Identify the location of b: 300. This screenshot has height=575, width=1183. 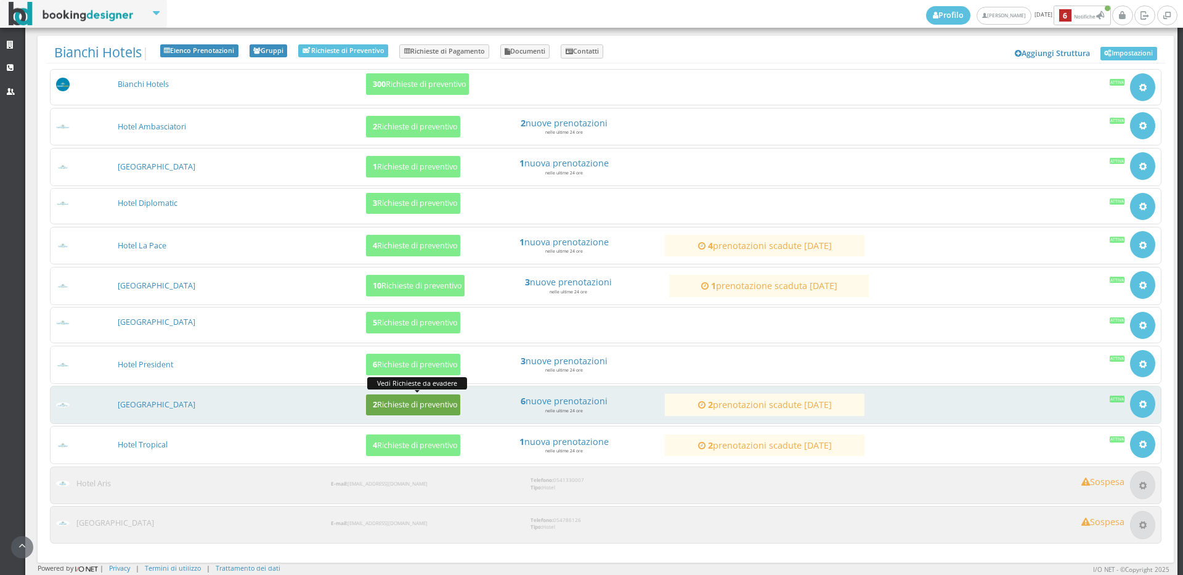
(379, 84).